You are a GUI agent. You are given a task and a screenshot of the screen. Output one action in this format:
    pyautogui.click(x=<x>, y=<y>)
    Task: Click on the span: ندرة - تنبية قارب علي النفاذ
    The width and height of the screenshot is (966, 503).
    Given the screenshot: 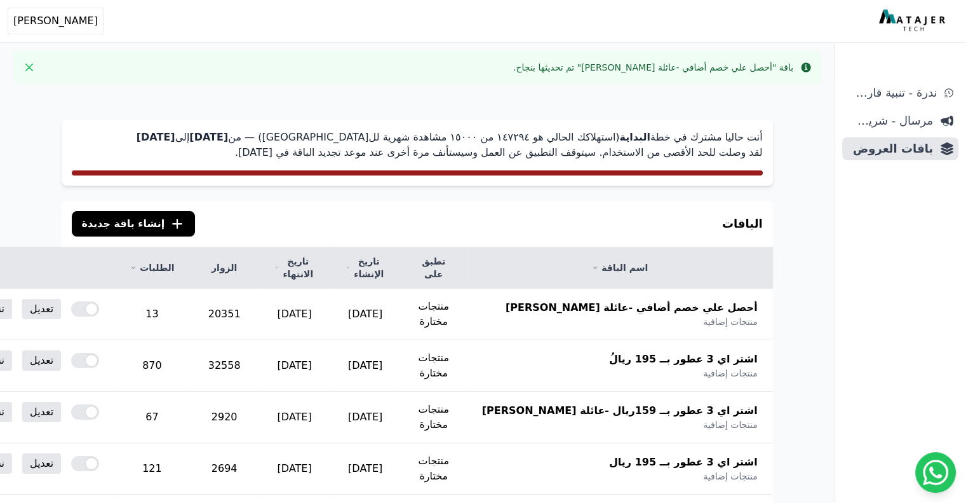 What is the action you would take?
    pyautogui.click(x=892, y=93)
    